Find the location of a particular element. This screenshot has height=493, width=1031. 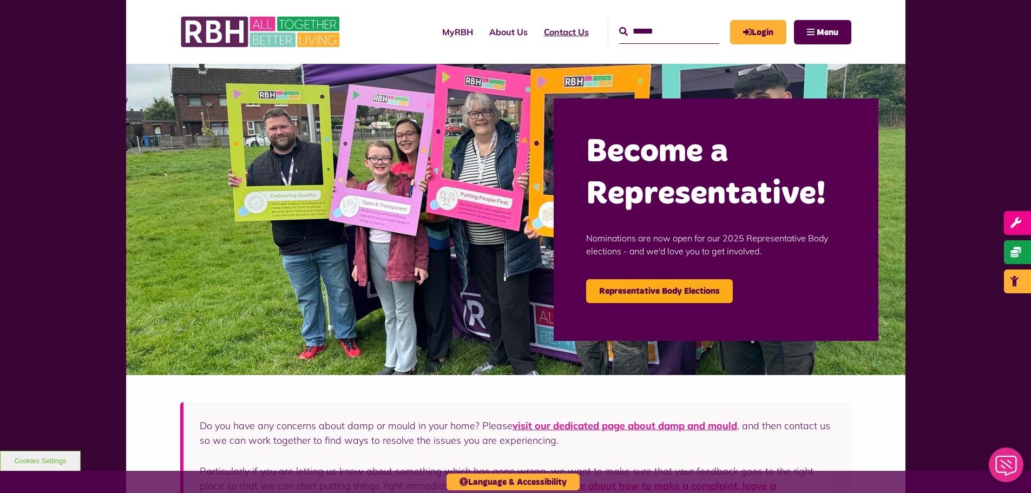

button: Language & Accessibility is located at coordinates (513, 482).